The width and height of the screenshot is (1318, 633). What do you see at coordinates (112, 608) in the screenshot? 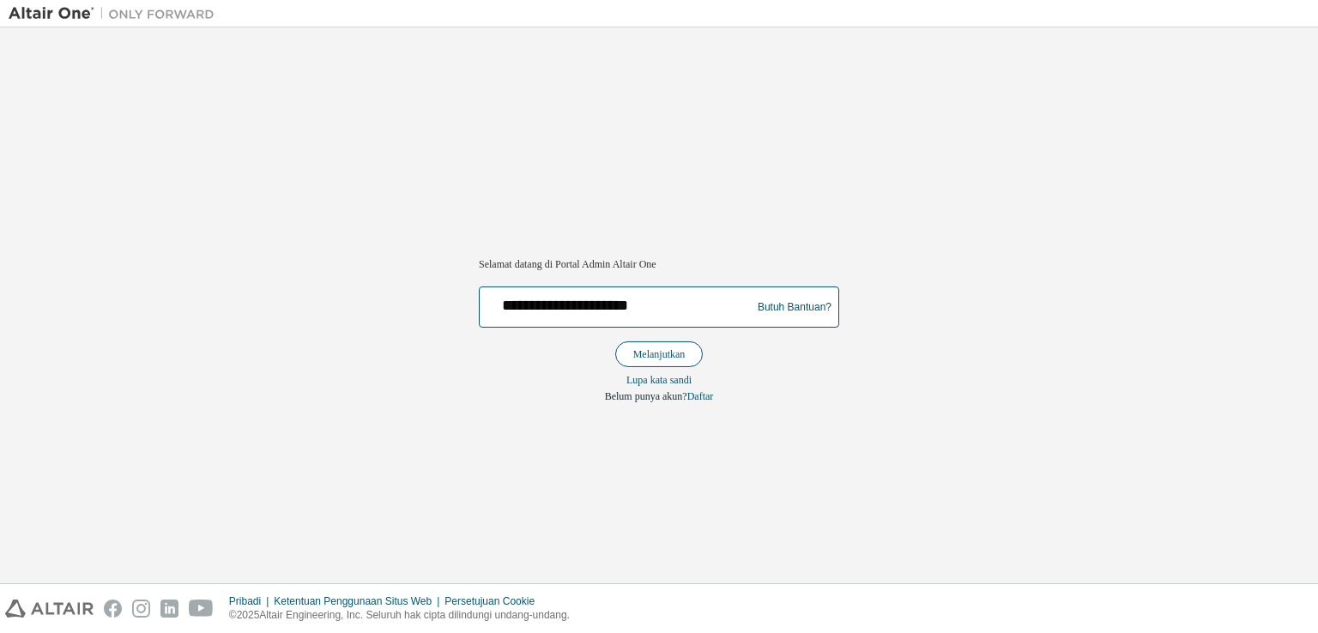
I see `img: facebook.svg` at bounding box center [112, 608].